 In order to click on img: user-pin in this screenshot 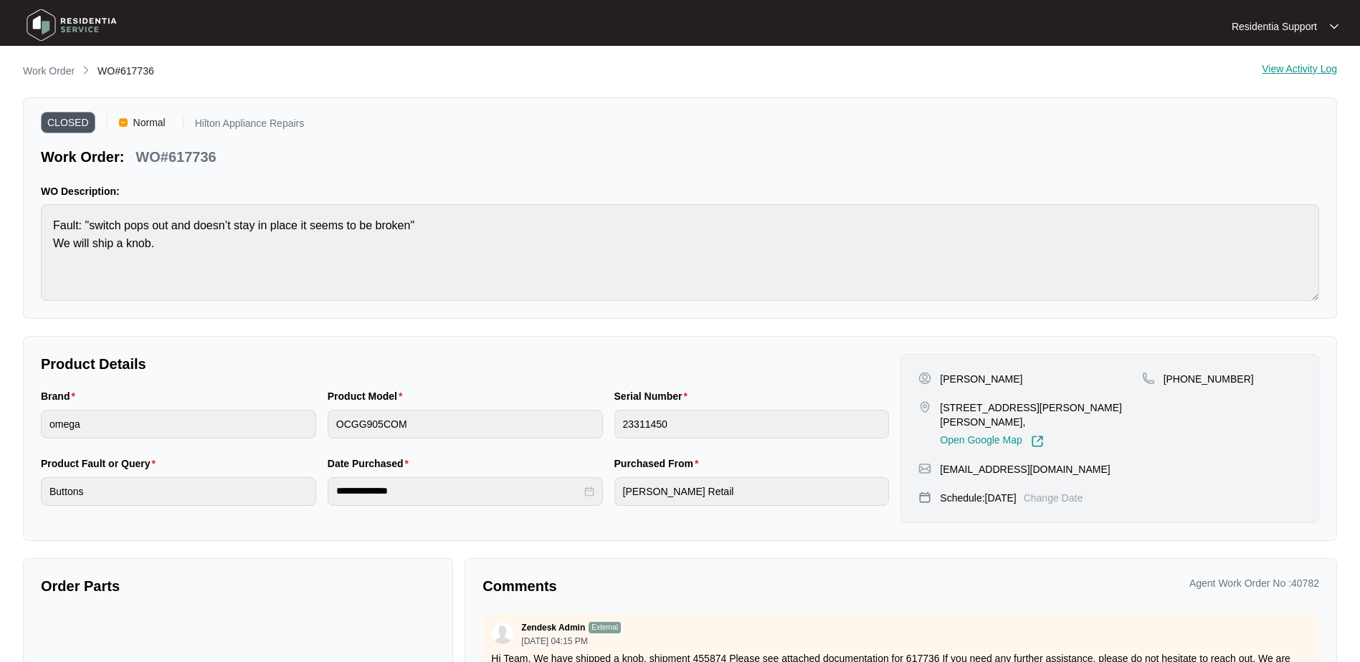, I will do `click(925, 379)`.